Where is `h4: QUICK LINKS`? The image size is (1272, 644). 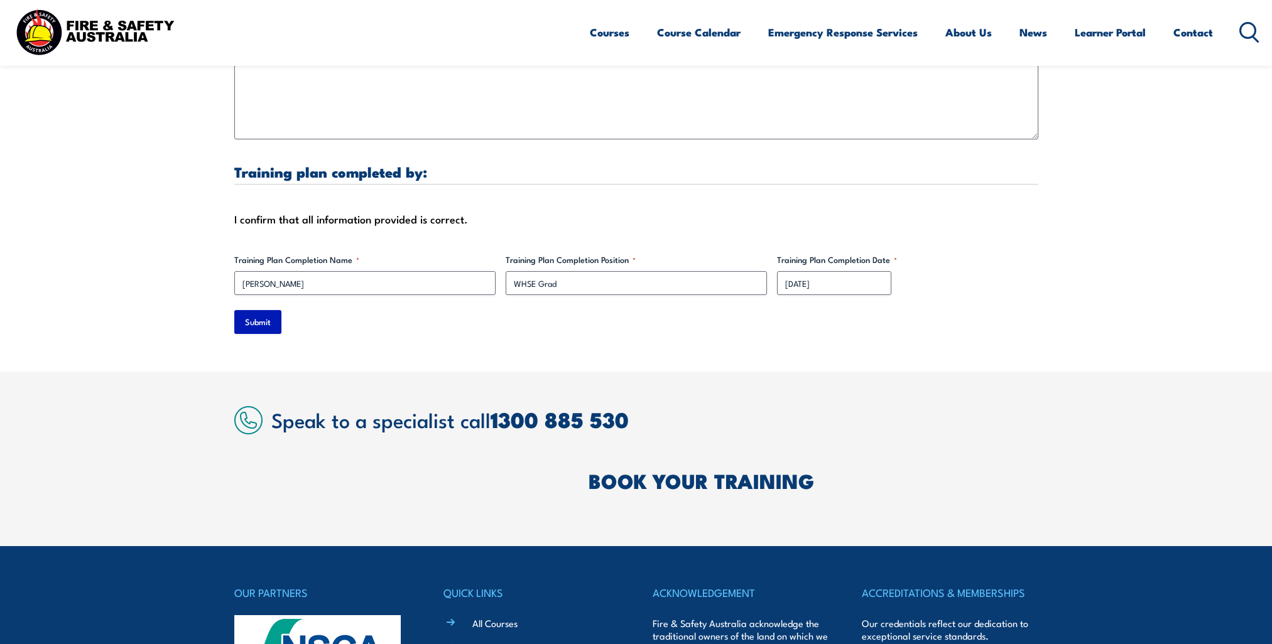
h4: QUICK LINKS is located at coordinates (531, 593).